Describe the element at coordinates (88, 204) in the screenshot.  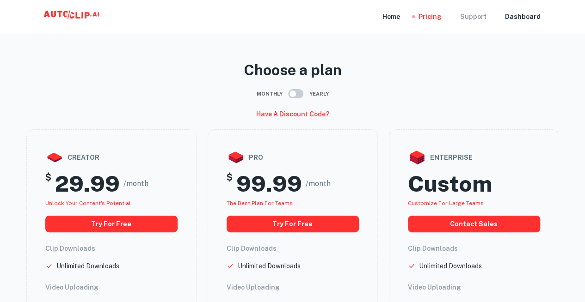
I see `span: Unlock your Content's potential` at that location.